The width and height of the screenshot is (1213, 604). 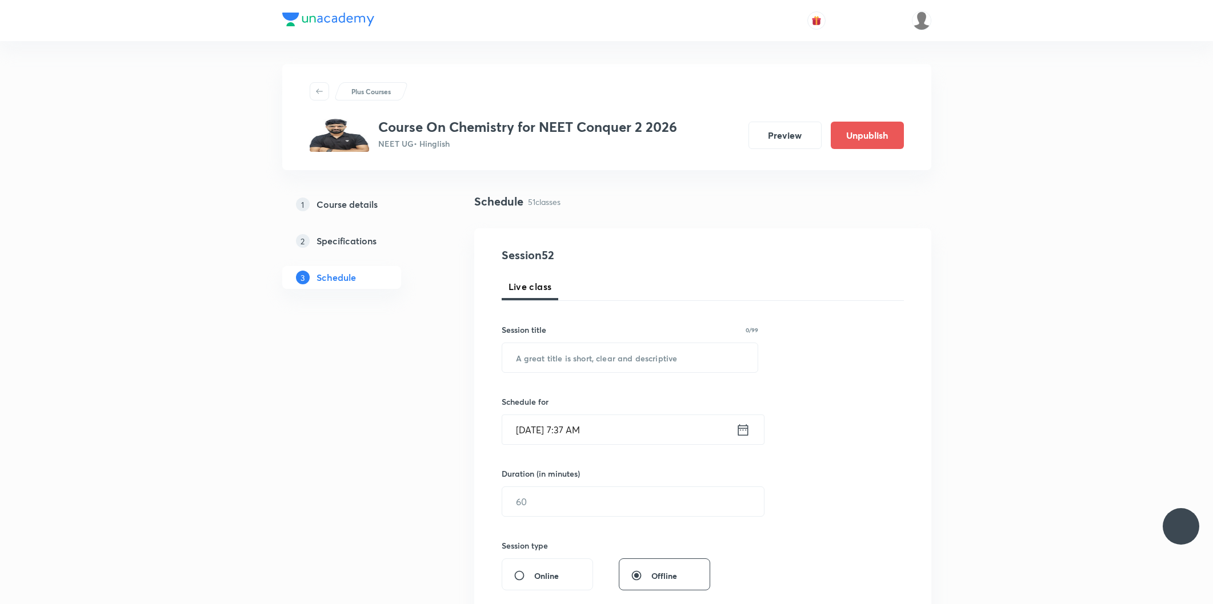 What do you see at coordinates (633, 502) in the screenshot?
I see `input: 60` at bounding box center [633, 502].